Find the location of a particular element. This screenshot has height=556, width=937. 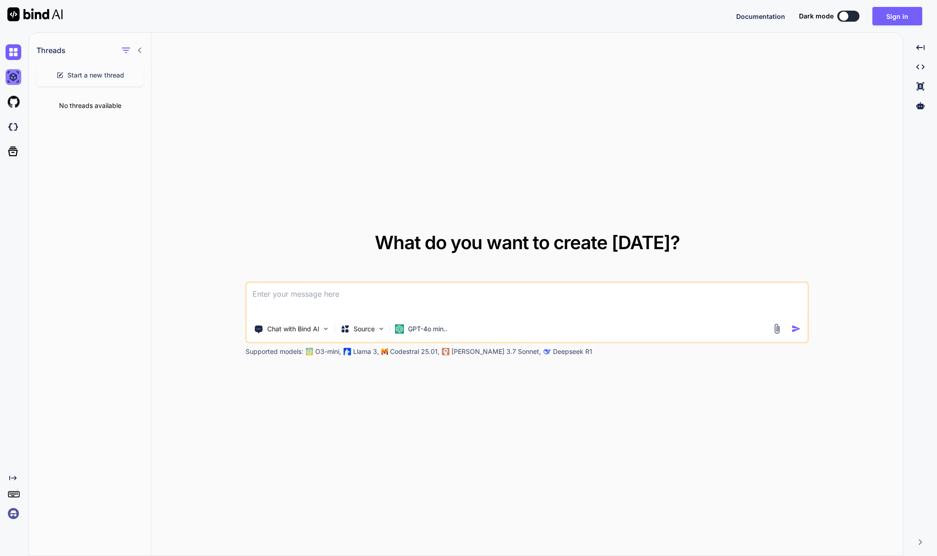

img: signin is located at coordinates (13, 513).